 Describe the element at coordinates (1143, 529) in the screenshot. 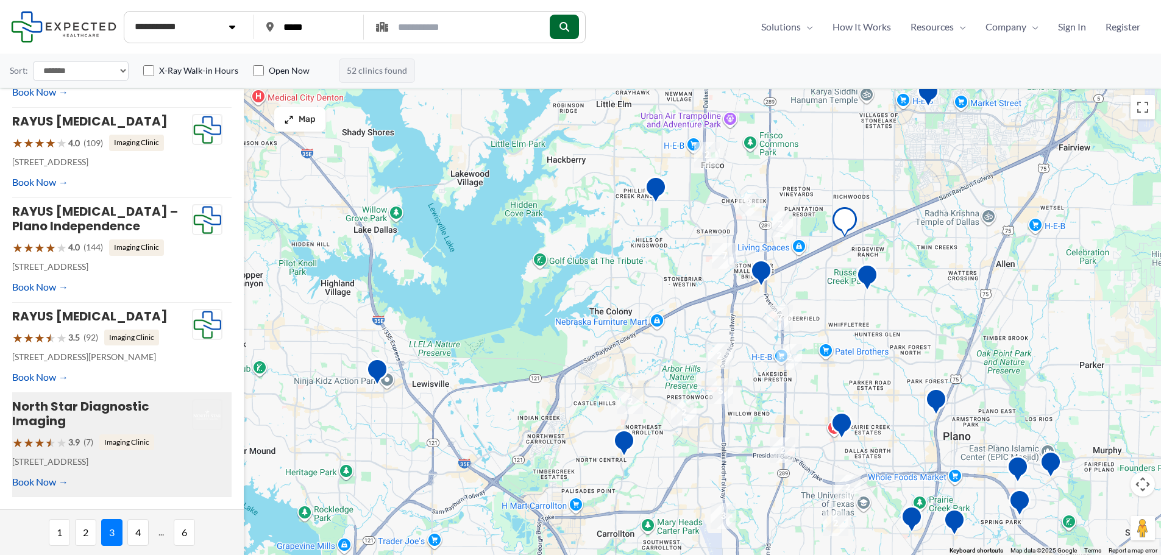

I see `button: Drag Pegman onto the map to open Street View` at that location.